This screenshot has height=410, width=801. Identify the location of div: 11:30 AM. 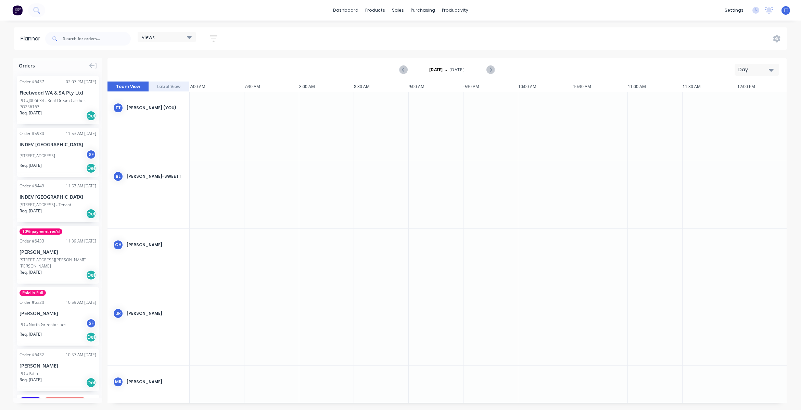
(710, 87).